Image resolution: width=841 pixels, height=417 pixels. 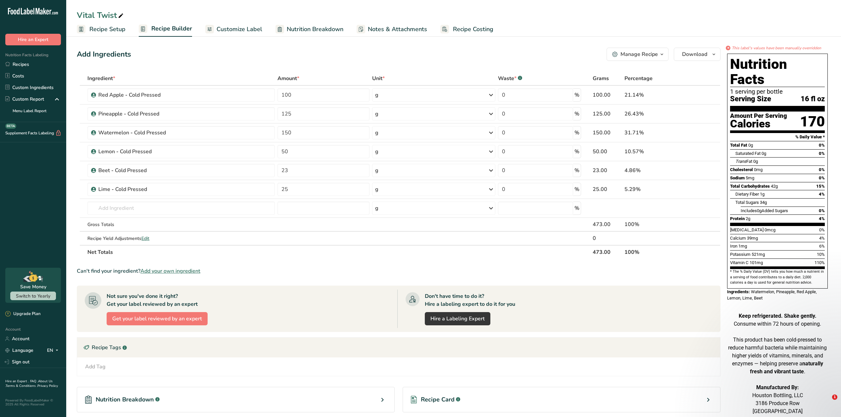 I want to click on a: Language, so click(x=19, y=350).